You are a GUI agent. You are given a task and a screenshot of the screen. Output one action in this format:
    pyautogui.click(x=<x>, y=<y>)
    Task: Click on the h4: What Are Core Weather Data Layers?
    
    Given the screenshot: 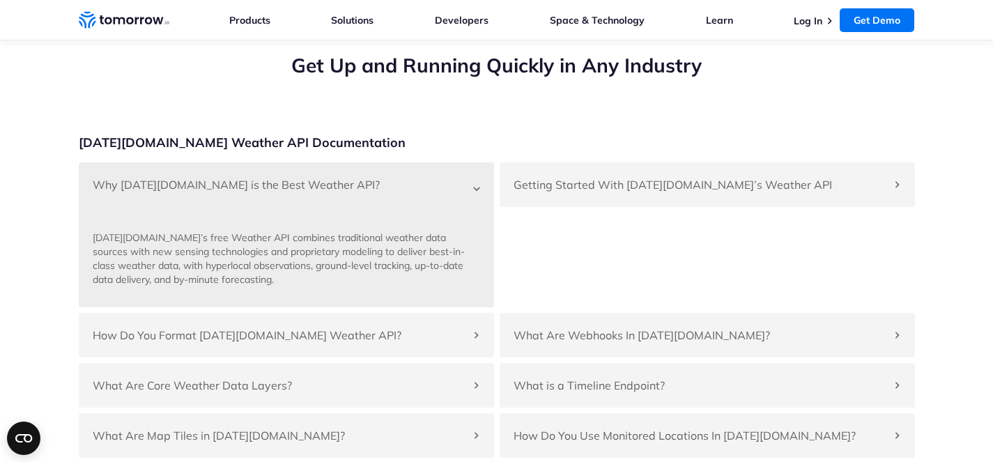 What is the action you would take?
    pyautogui.click(x=279, y=385)
    